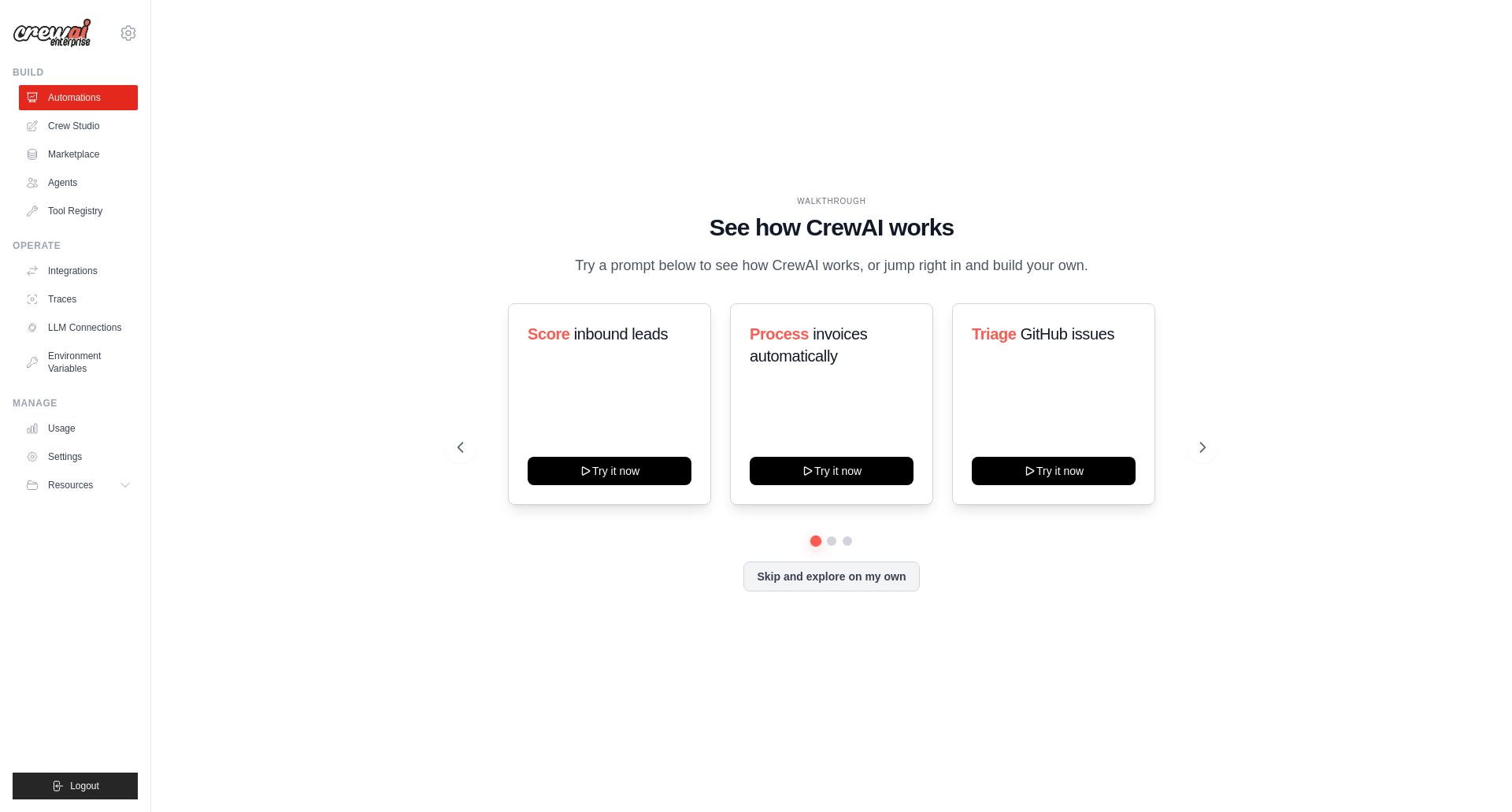 The width and height of the screenshot is (1512, 812). I want to click on span: Process, so click(779, 334).